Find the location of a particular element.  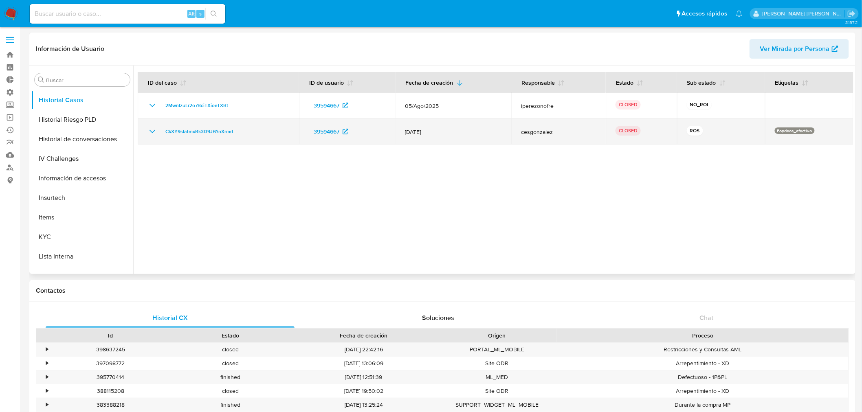

button: Historial de conversaciones is located at coordinates (82, 139).